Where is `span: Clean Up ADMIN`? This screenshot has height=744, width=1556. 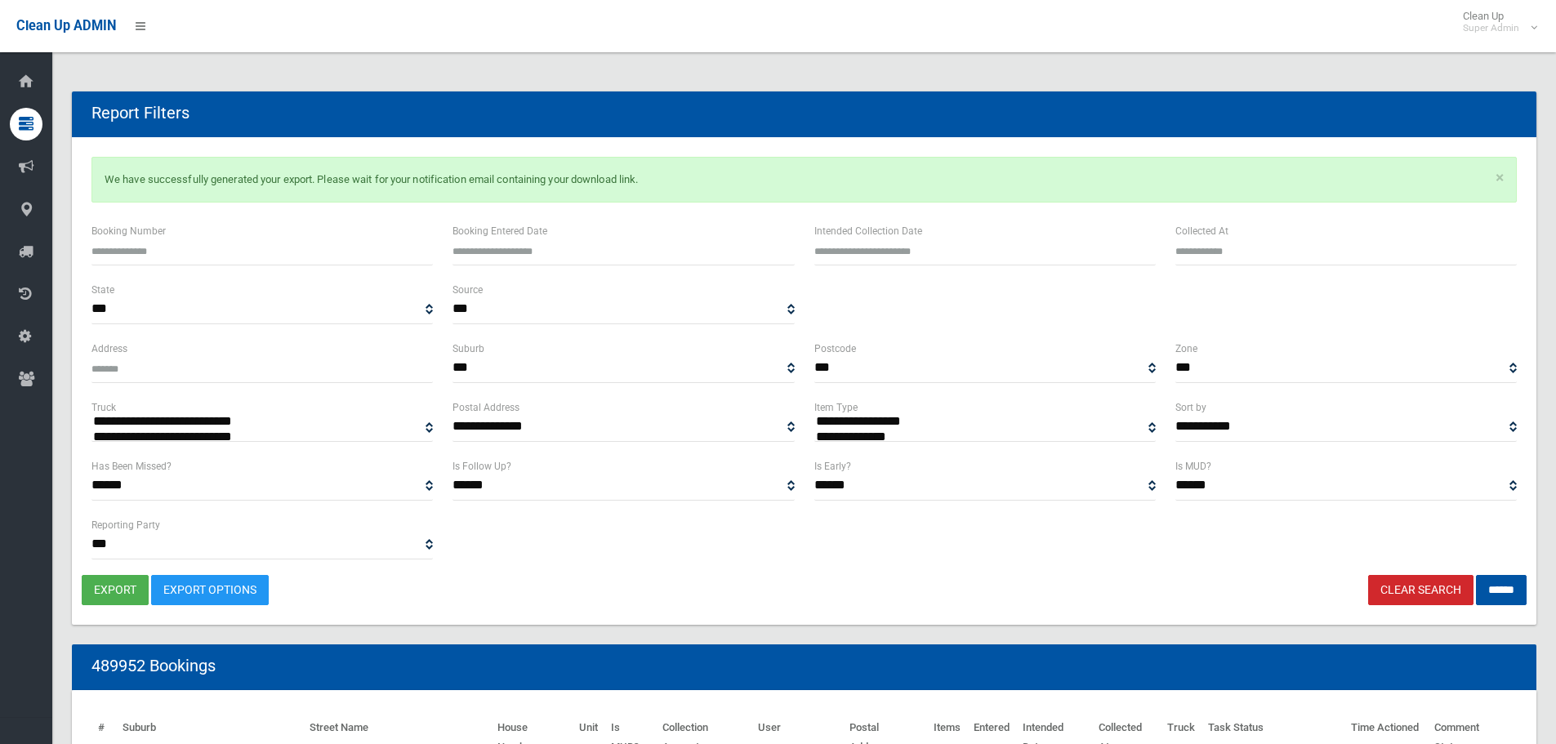 span: Clean Up ADMIN is located at coordinates (66, 25).